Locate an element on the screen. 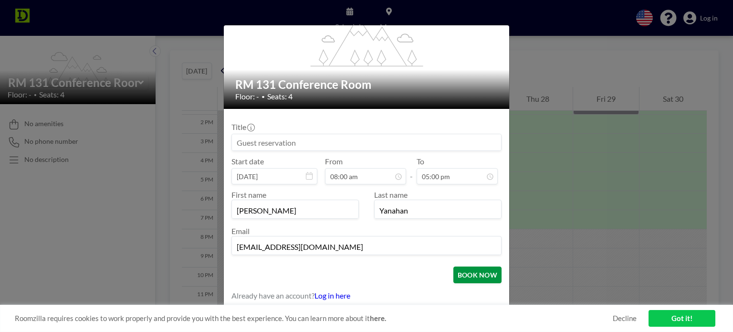 This screenshot has height=332, width=733. h2: RM 131 Conference Room is located at coordinates (367, 84).